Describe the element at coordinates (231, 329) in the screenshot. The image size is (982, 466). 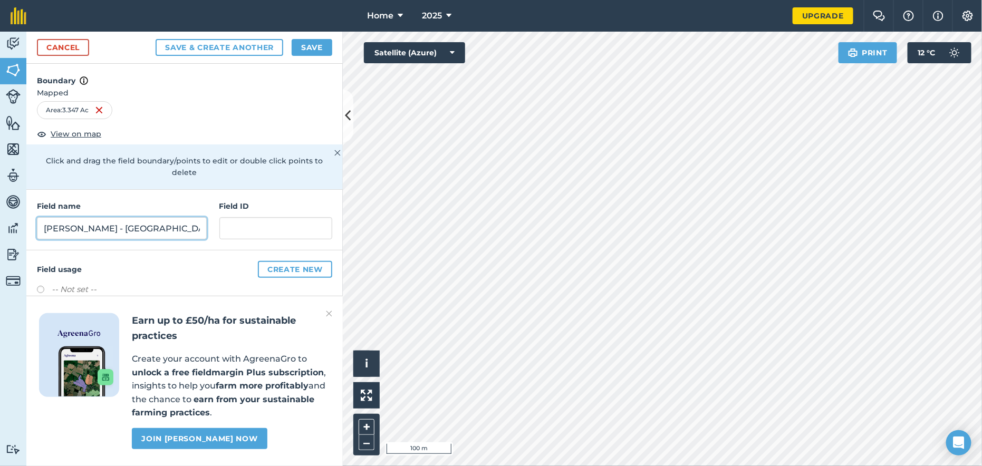
I see `h2: Earn up to £50/ha for sustainable practices` at that location.